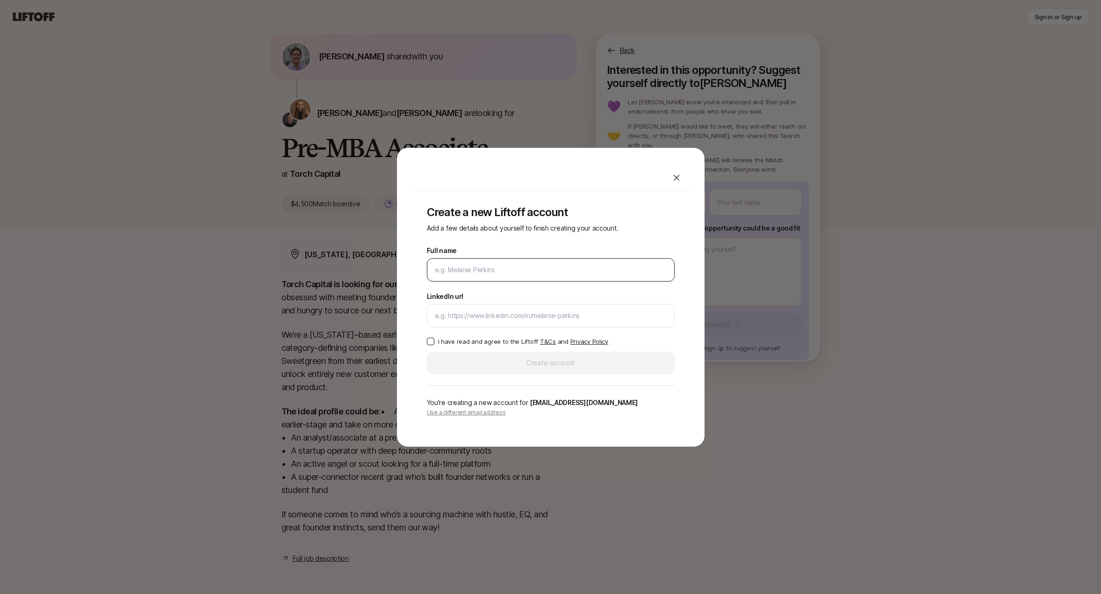  What do you see at coordinates (551, 412) in the screenshot?
I see `p: Use a different email address` at bounding box center [551, 412].